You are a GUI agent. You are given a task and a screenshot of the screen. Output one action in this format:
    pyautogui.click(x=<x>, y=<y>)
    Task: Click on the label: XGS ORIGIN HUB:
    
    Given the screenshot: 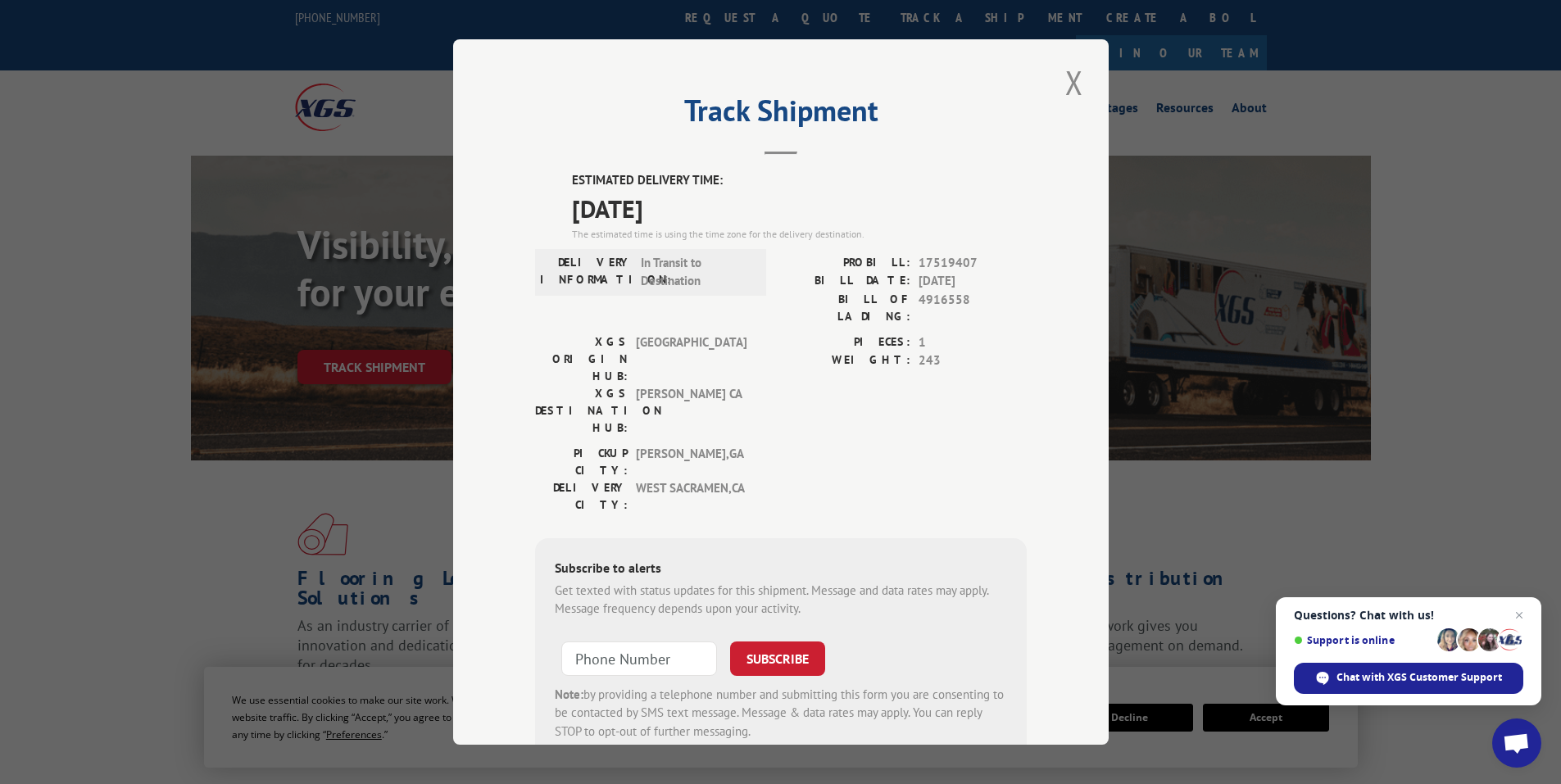 What is the action you would take?
    pyautogui.click(x=581, y=358)
    